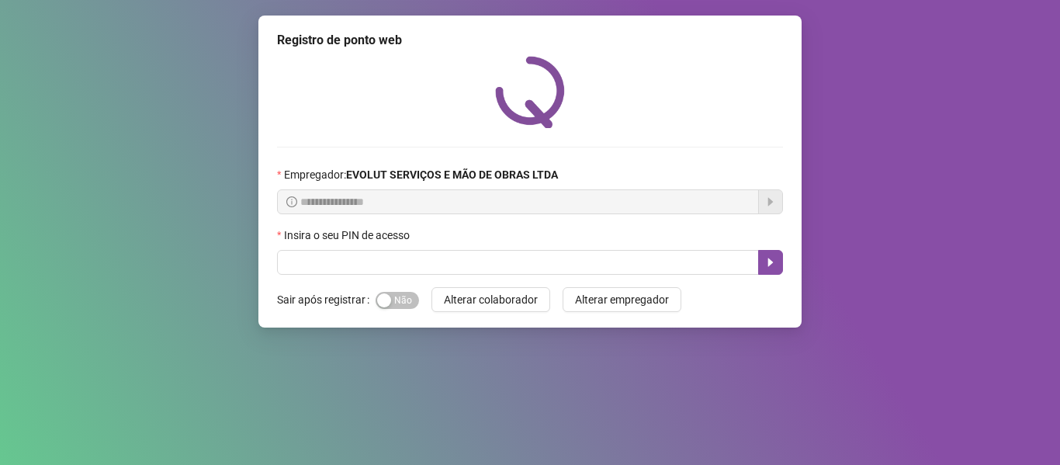 The height and width of the screenshot is (465, 1060). Describe the element at coordinates (490, 300) in the screenshot. I see `span: Alterar colaborador` at that location.